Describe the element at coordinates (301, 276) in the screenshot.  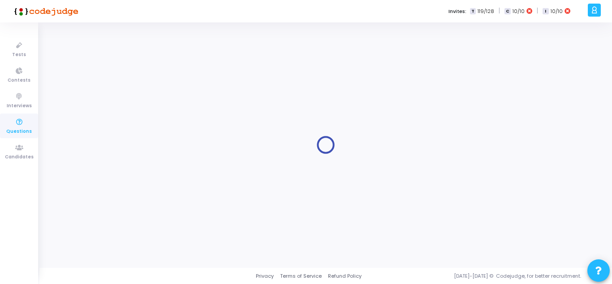
I see `a: Terms of Service` at that location.